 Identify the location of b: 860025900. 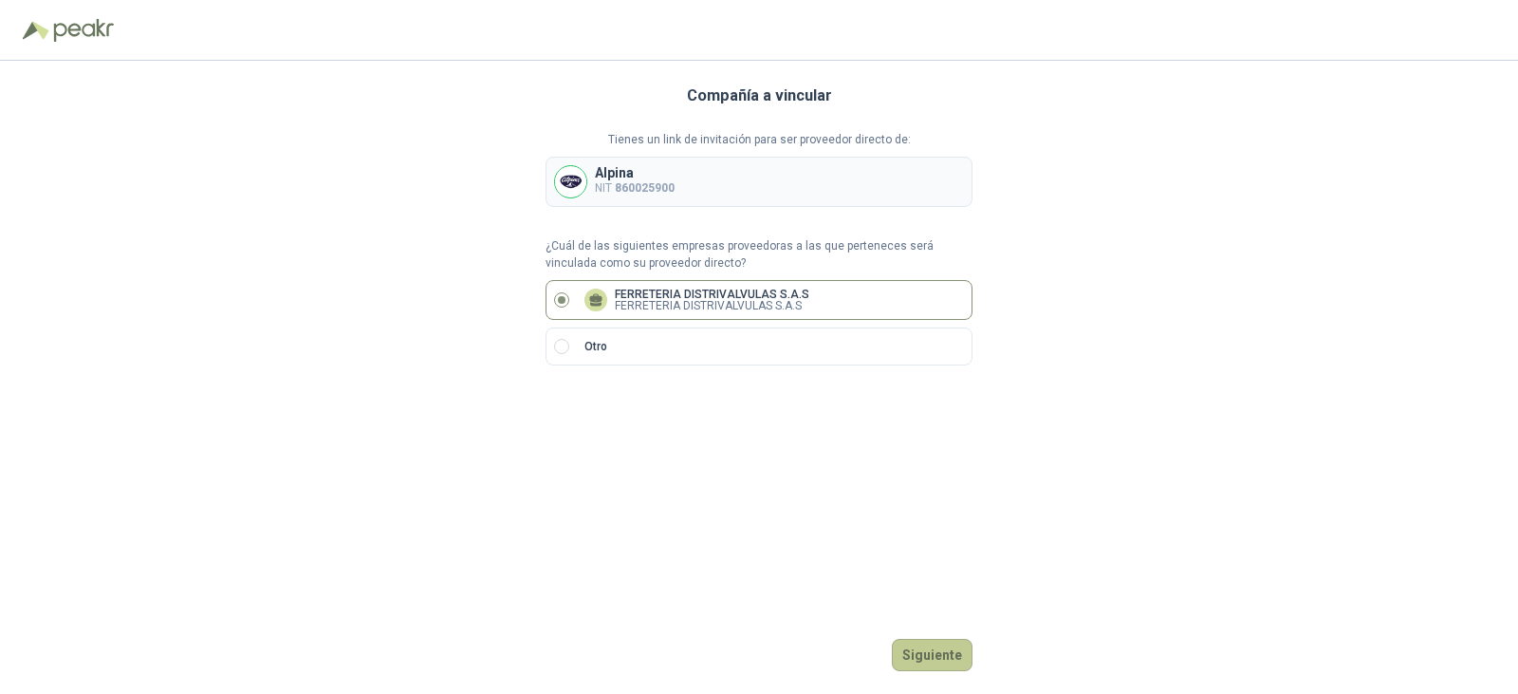
(644, 188).